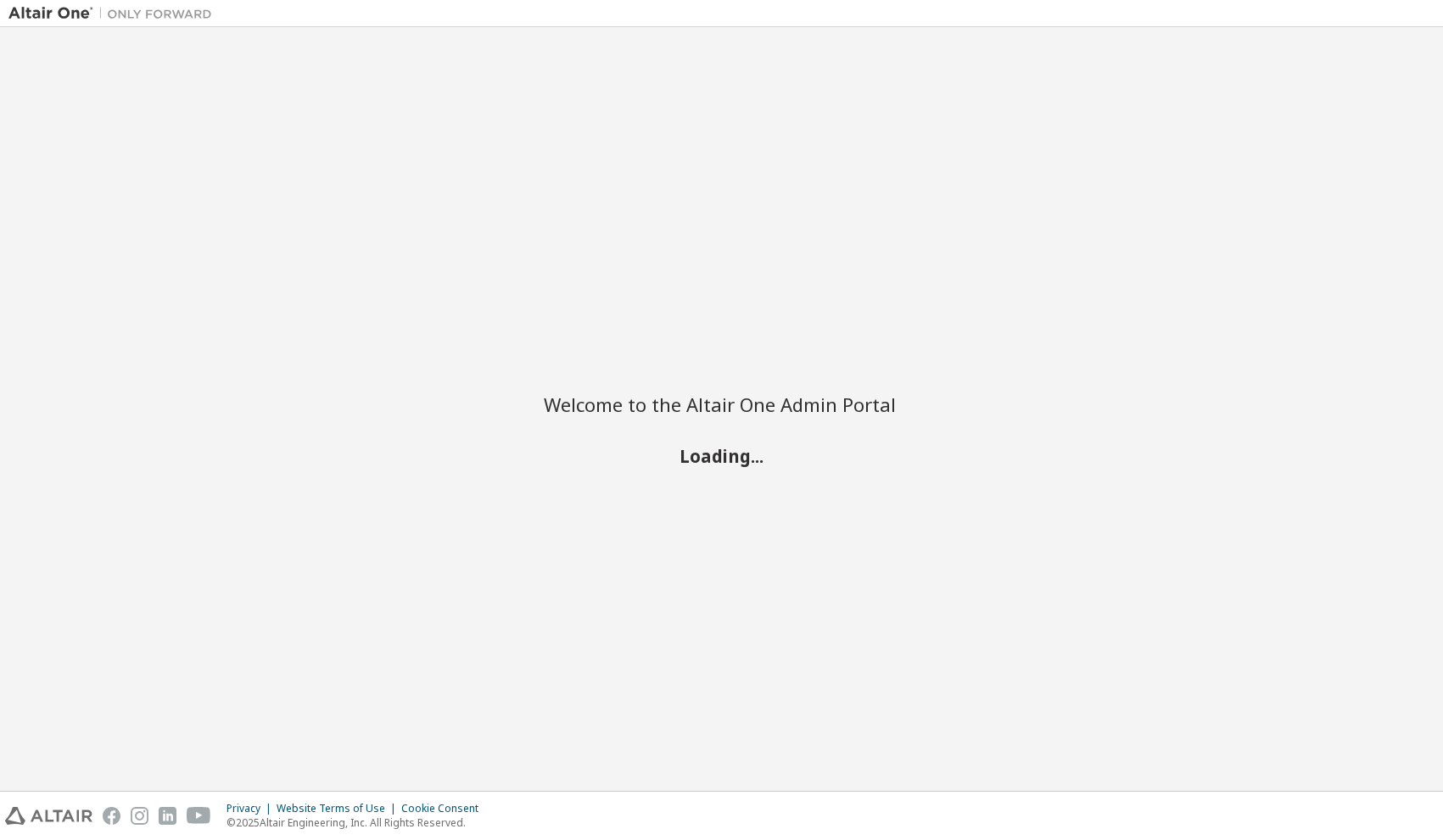 The image size is (1443, 840). What do you see at coordinates (722, 405) in the screenshot?
I see `h2: Welcome to the Altair One Admin Portal` at bounding box center [722, 405].